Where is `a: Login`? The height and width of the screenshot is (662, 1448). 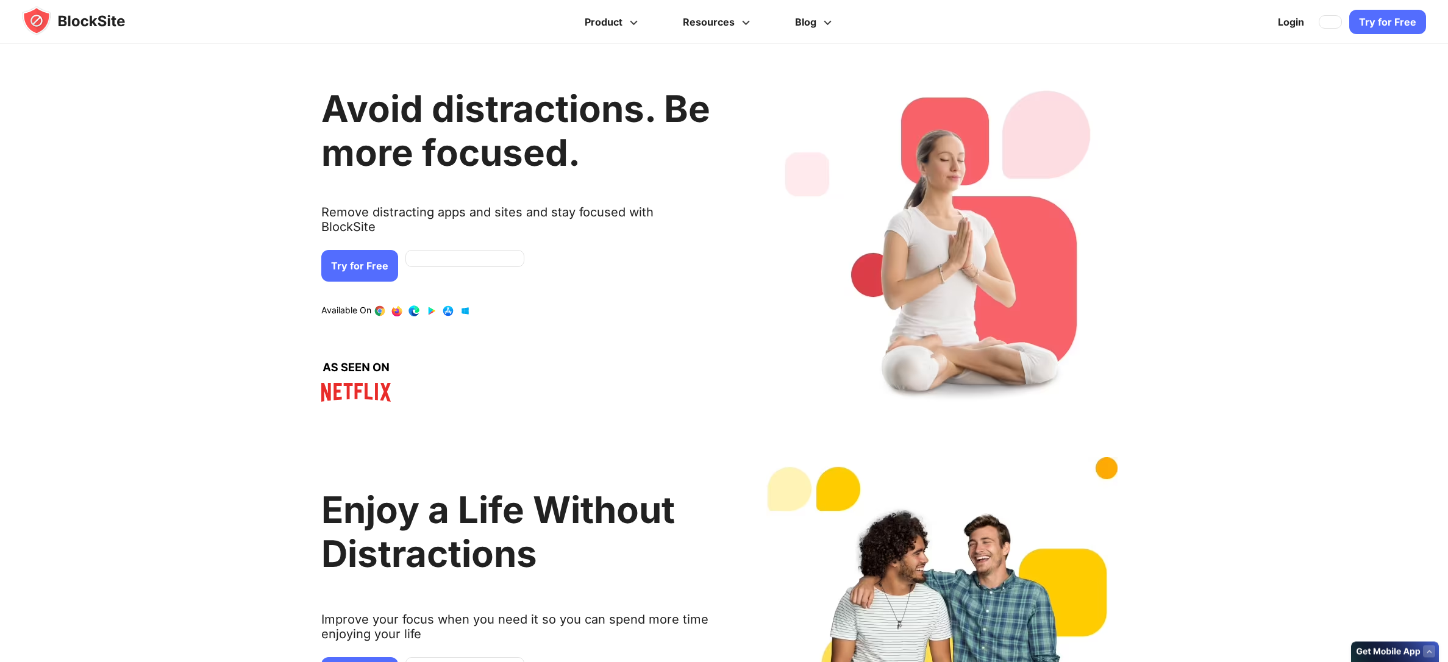 a: Login is located at coordinates (1291, 22).